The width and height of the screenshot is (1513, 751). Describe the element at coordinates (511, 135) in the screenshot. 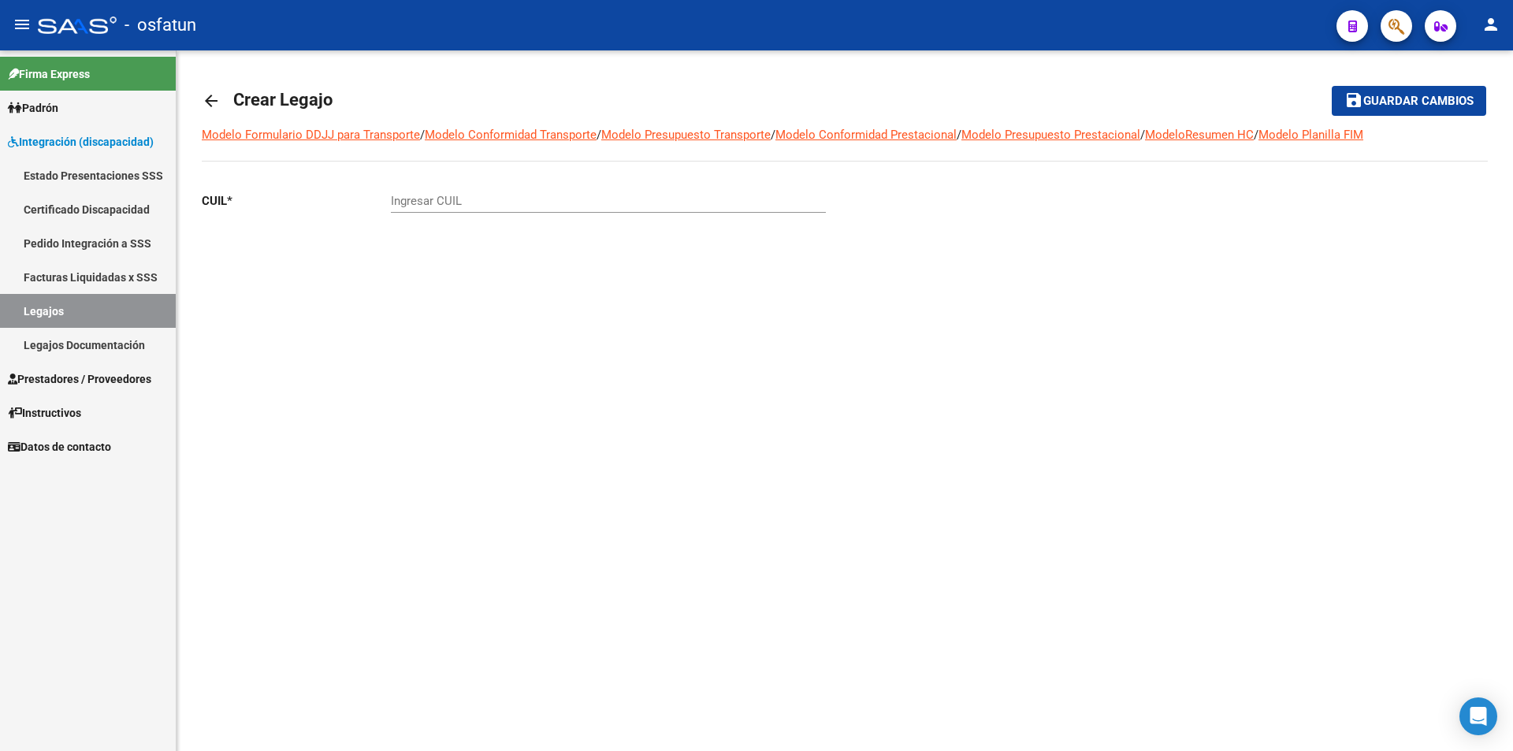

I see `a: Modelo Conformidad Transporte` at that location.